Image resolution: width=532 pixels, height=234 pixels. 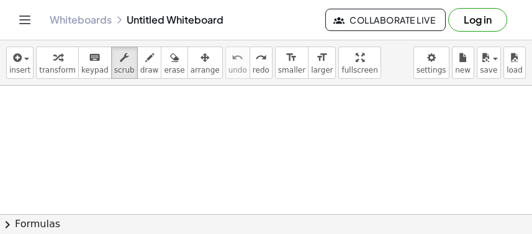 What do you see at coordinates (150, 70) in the screenshot?
I see `span: draw` at bounding box center [150, 70].